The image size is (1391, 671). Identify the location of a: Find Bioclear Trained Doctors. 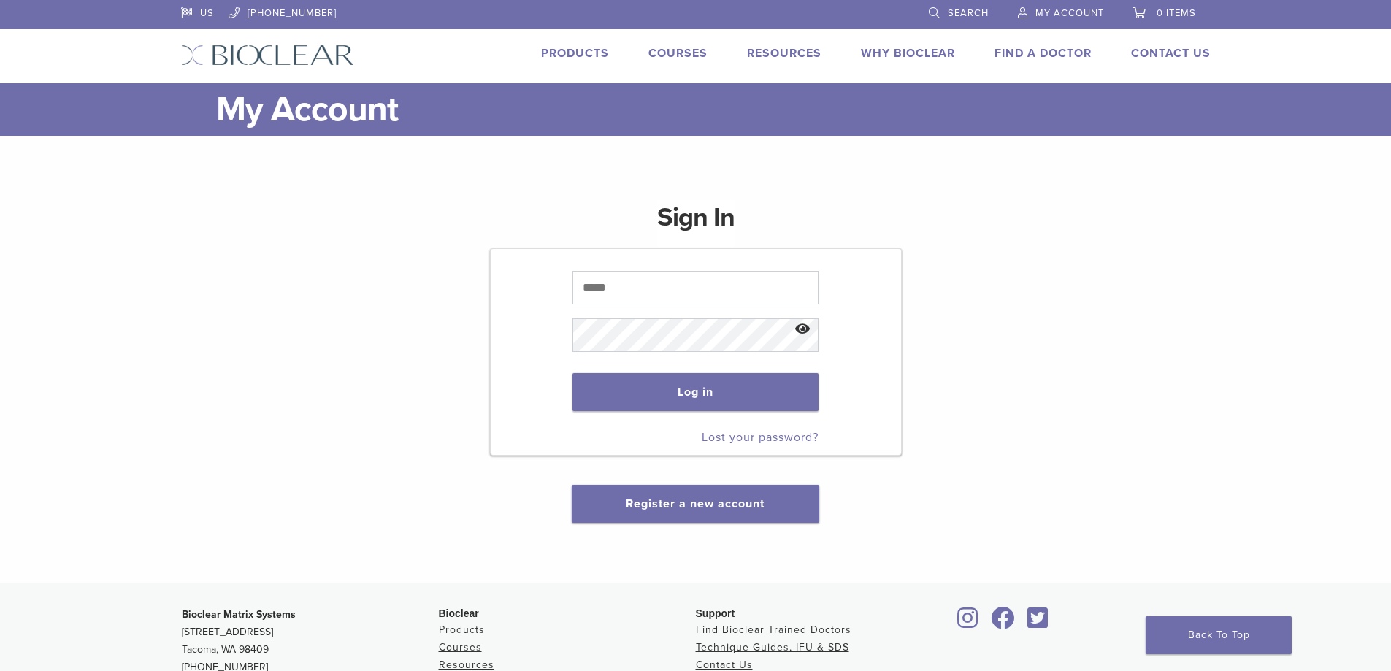
(773, 629).